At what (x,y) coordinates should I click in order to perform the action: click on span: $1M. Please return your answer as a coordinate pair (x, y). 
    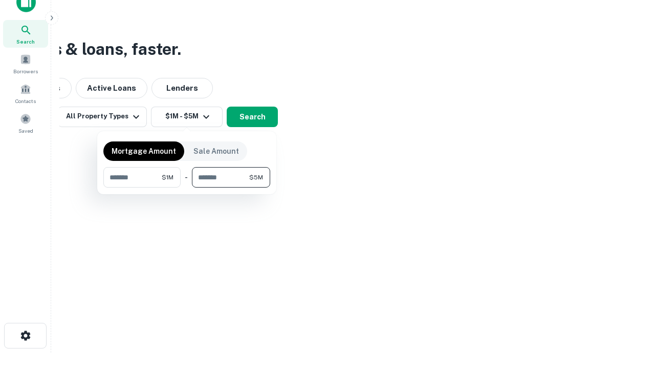
    Looking at the image, I should click on (167, 177).